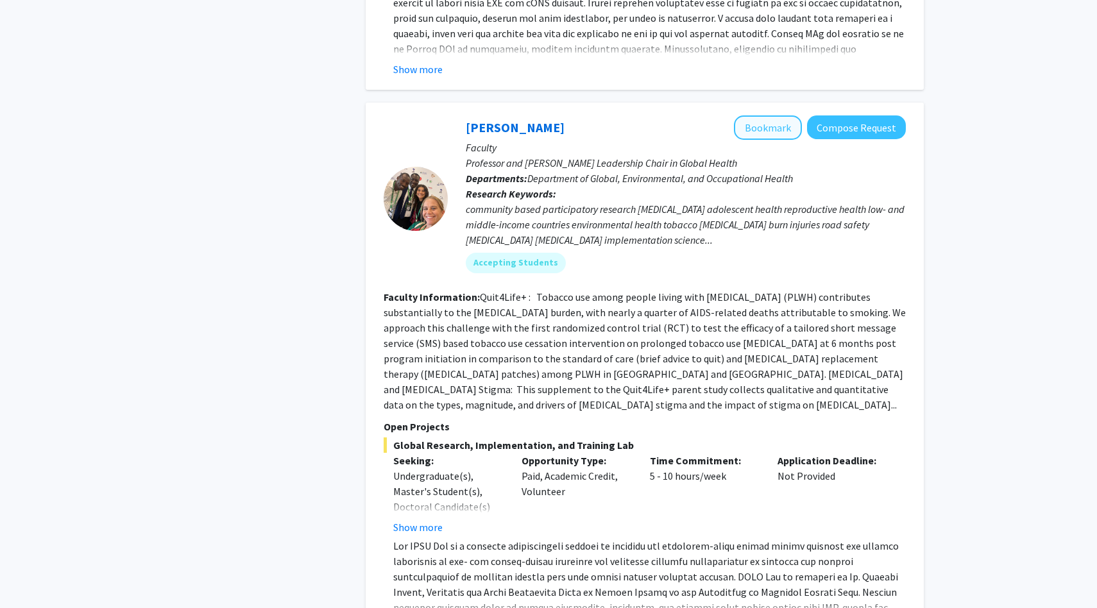 This screenshot has height=608, width=1097. Describe the element at coordinates (856, 127) in the screenshot. I see `button: Compose Request to Heather Wipfli` at that location.